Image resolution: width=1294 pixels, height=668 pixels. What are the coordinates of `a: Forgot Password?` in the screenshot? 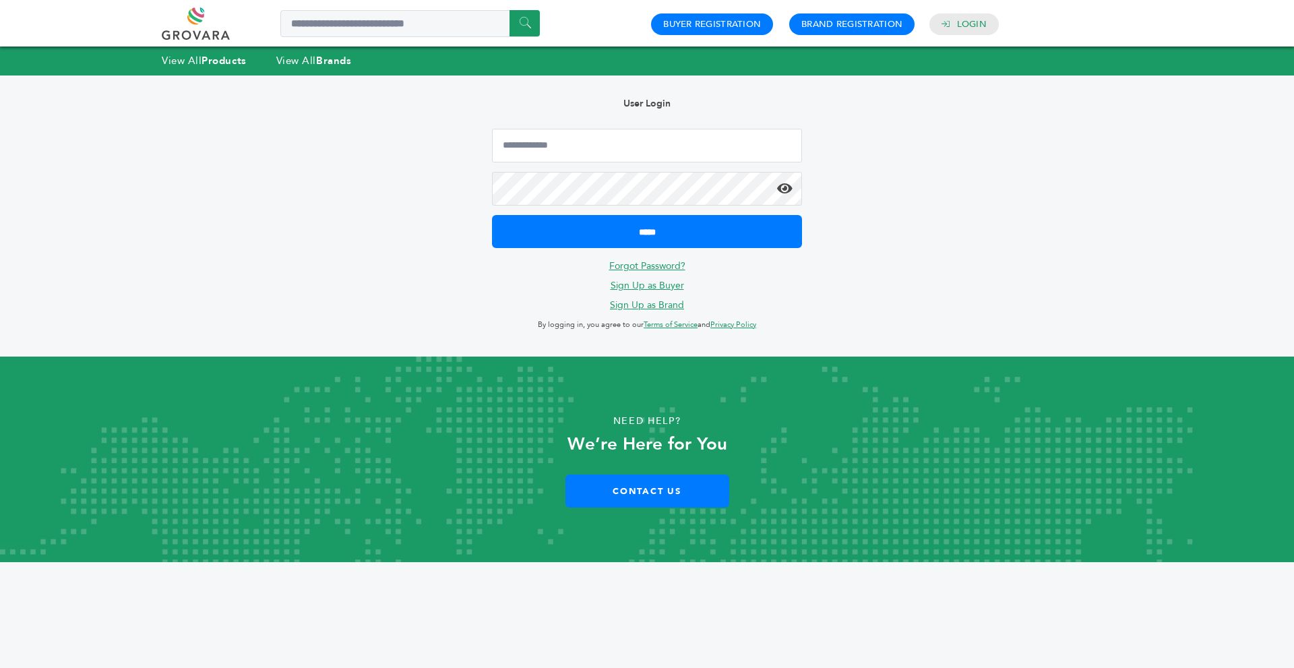 It's located at (647, 266).